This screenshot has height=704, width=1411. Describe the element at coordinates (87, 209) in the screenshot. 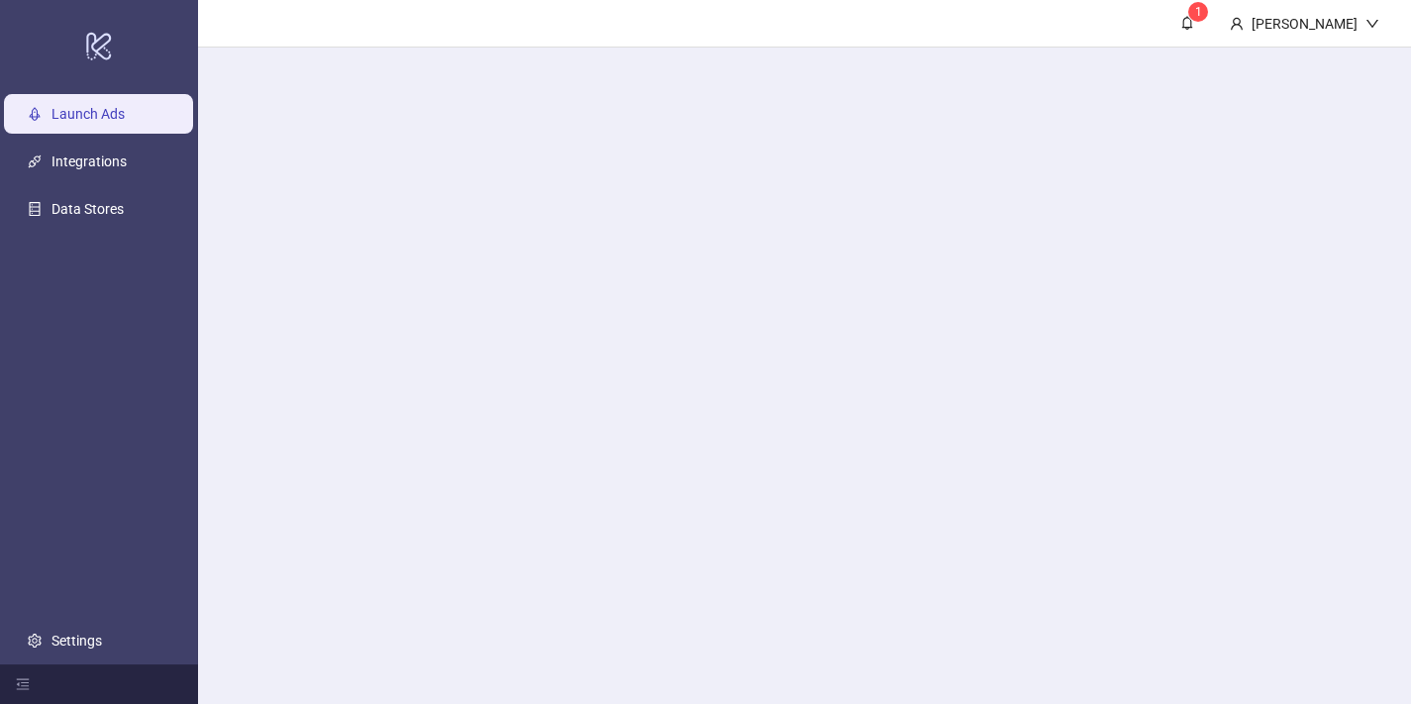

I see `a: Data Stores` at that location.